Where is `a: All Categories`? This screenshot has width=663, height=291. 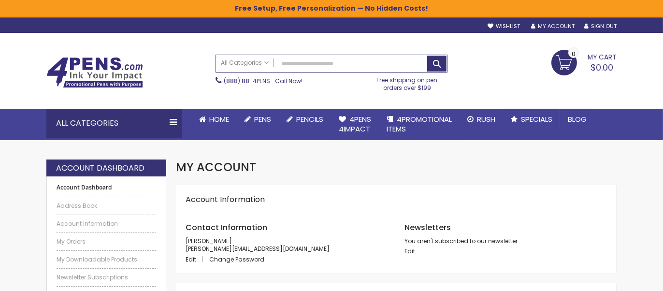 a: All Categories is located at coordinates (245, 63).